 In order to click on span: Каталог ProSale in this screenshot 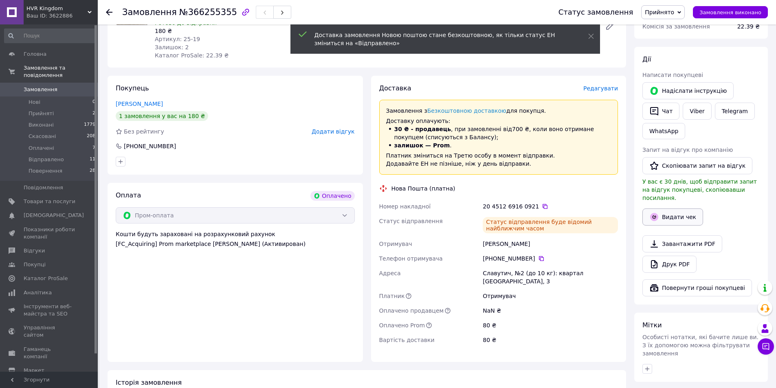, I will do `click(46, 279)`.